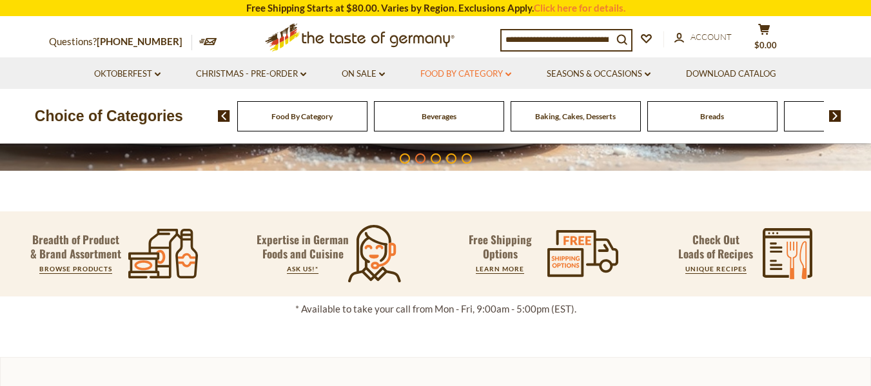 The image size is (871, 386). I want to click on span: Account, so click(711, 37).